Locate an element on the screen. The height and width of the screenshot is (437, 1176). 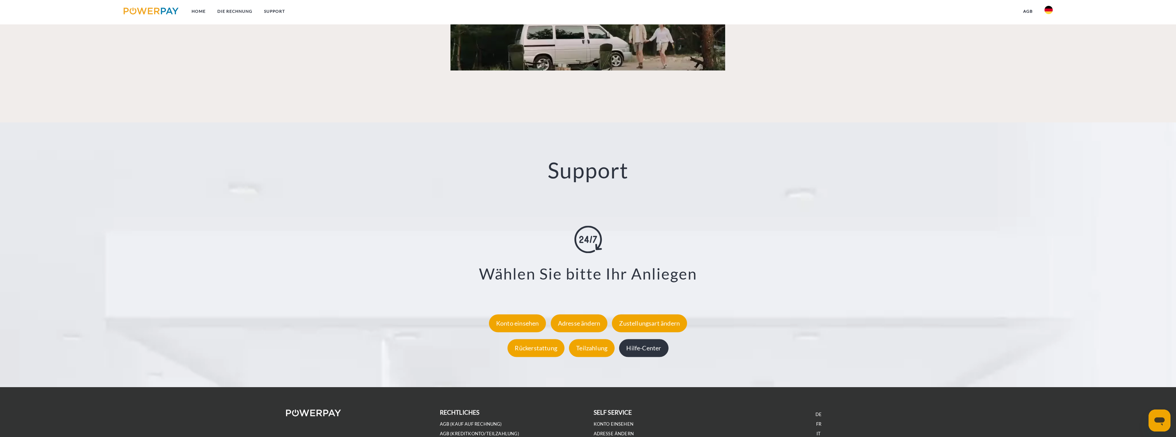
a: Hilfe-Center is located at coordinates (644, 348).